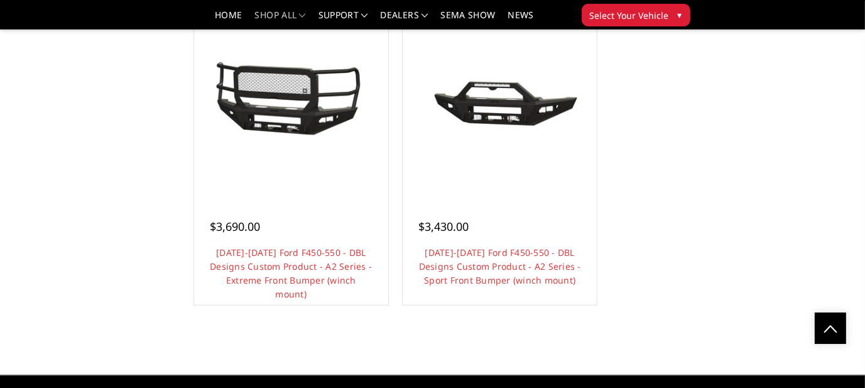 The height and width of the screenshot is (388, 865). I want to click on img: 2023-2025 Ford F450-550 - DBL Designs Custom Product - A2 Series - Sport Front Bumper (winch mount), so click(500, 99).